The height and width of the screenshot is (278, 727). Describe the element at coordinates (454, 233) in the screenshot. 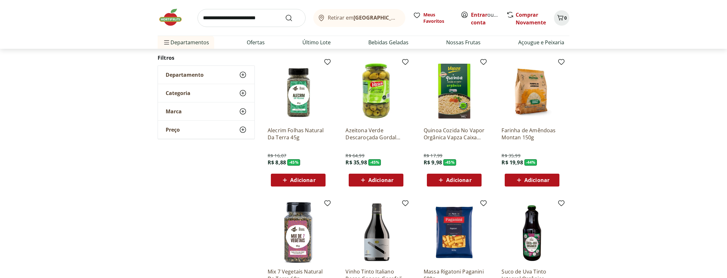

I see `img: Massa Rigatoni Paganini 500g` at that location.